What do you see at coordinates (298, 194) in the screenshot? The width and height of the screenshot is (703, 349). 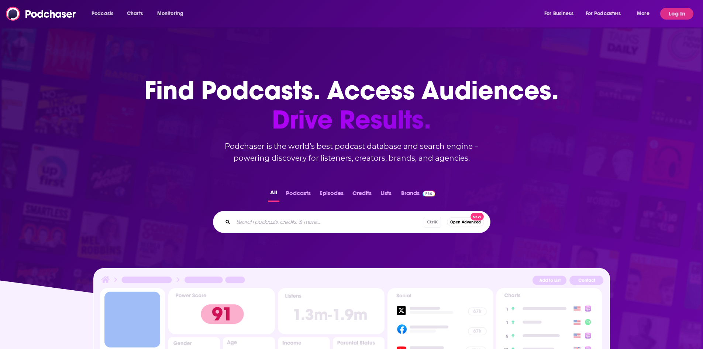 I see `button: Podcasts` at bounding box center [298, 194].